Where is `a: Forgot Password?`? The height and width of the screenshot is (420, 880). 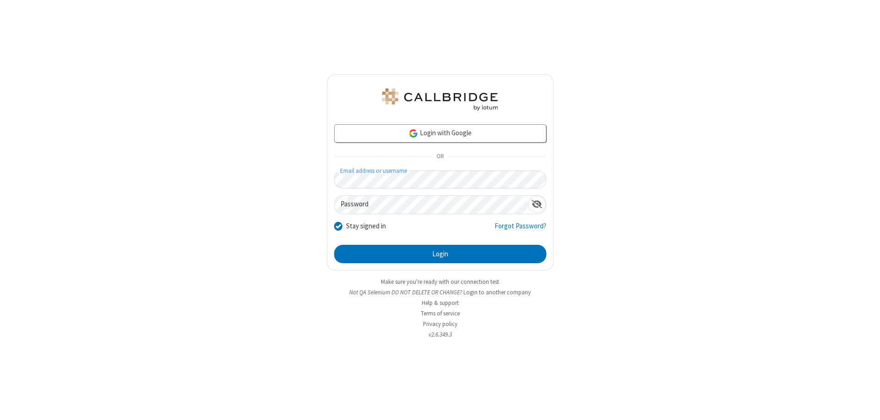
a: Forgot Password? is located at coordinates (520, 230).